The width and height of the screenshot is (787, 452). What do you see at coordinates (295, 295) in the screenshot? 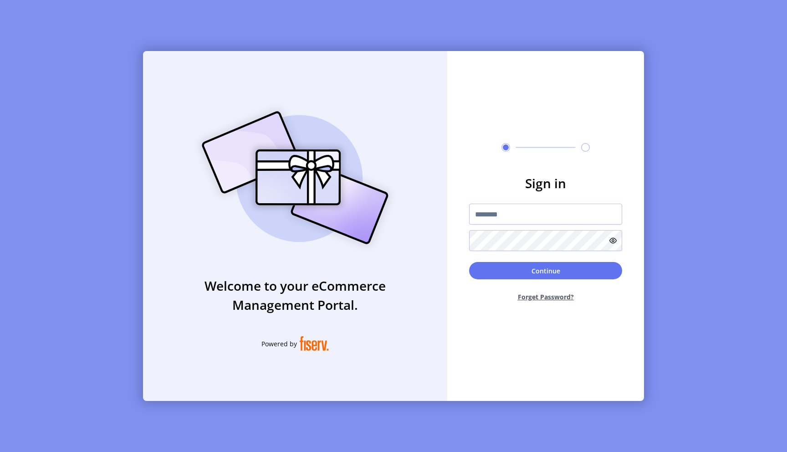
I see `h3: Welcome to your eCommerce Management Portal.` at bounding box center [295, 295].